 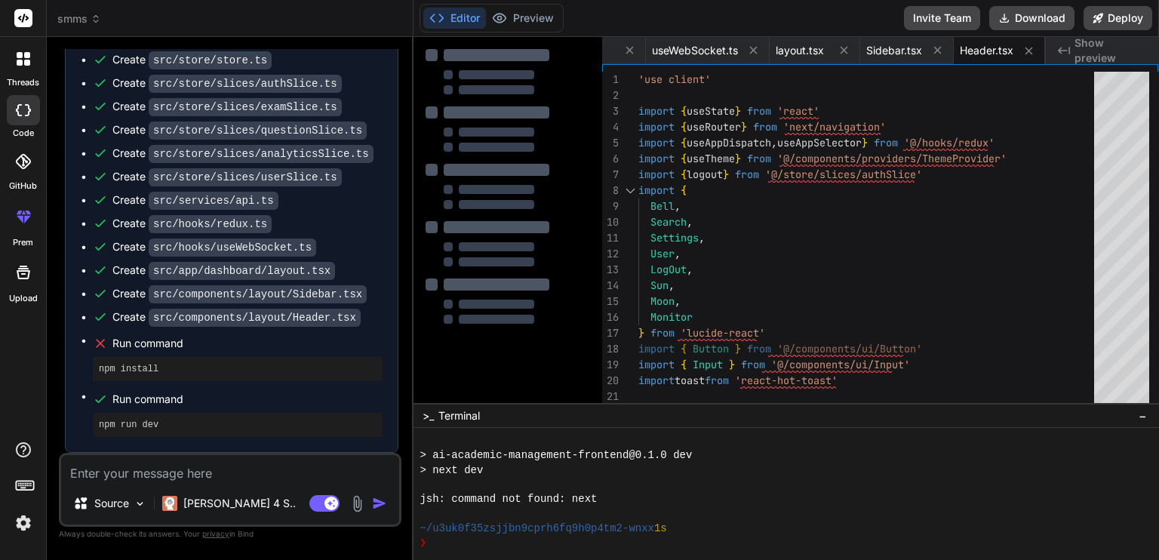 I want to click on div: 5, so click(x=610, y=143).